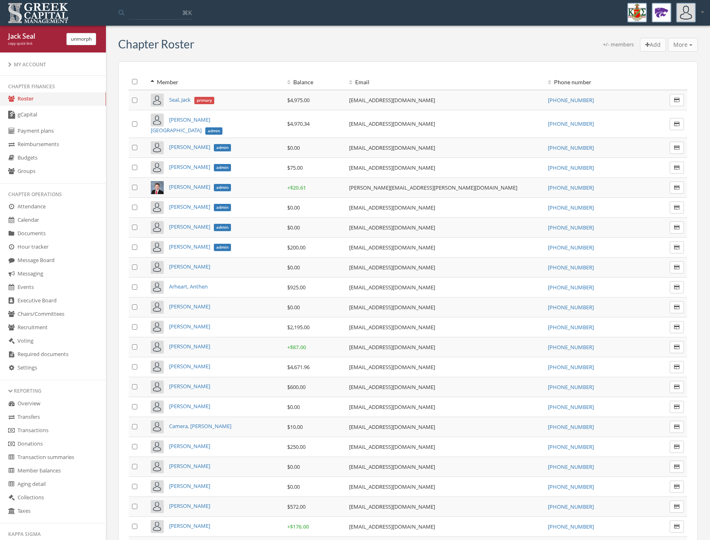 Image resolution: width=710 pixels, height=540 pixels. What do you see at coordinates (296, 188) in the screenshot?
I see `span: + $20.61` at bounding box center [296, 188].